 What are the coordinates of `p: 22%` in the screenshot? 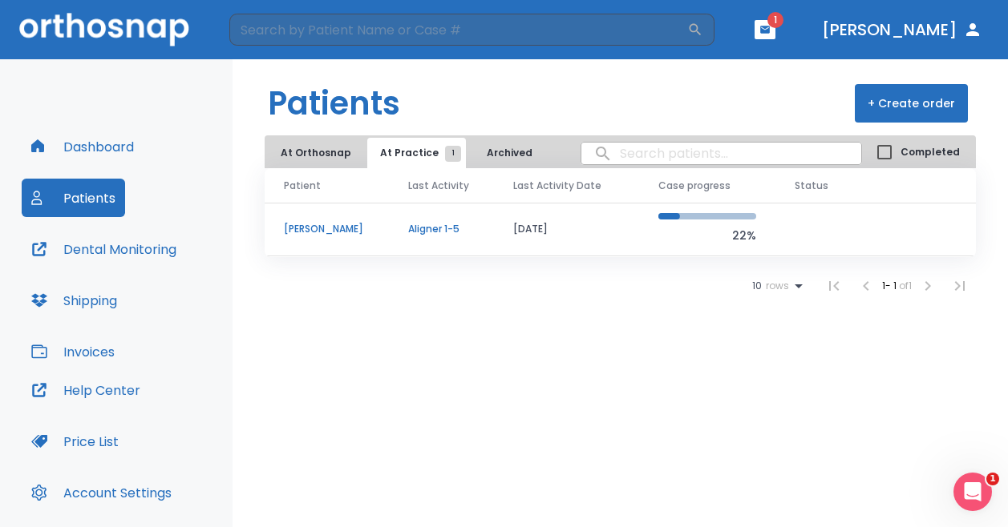 It's located at (707, 236).